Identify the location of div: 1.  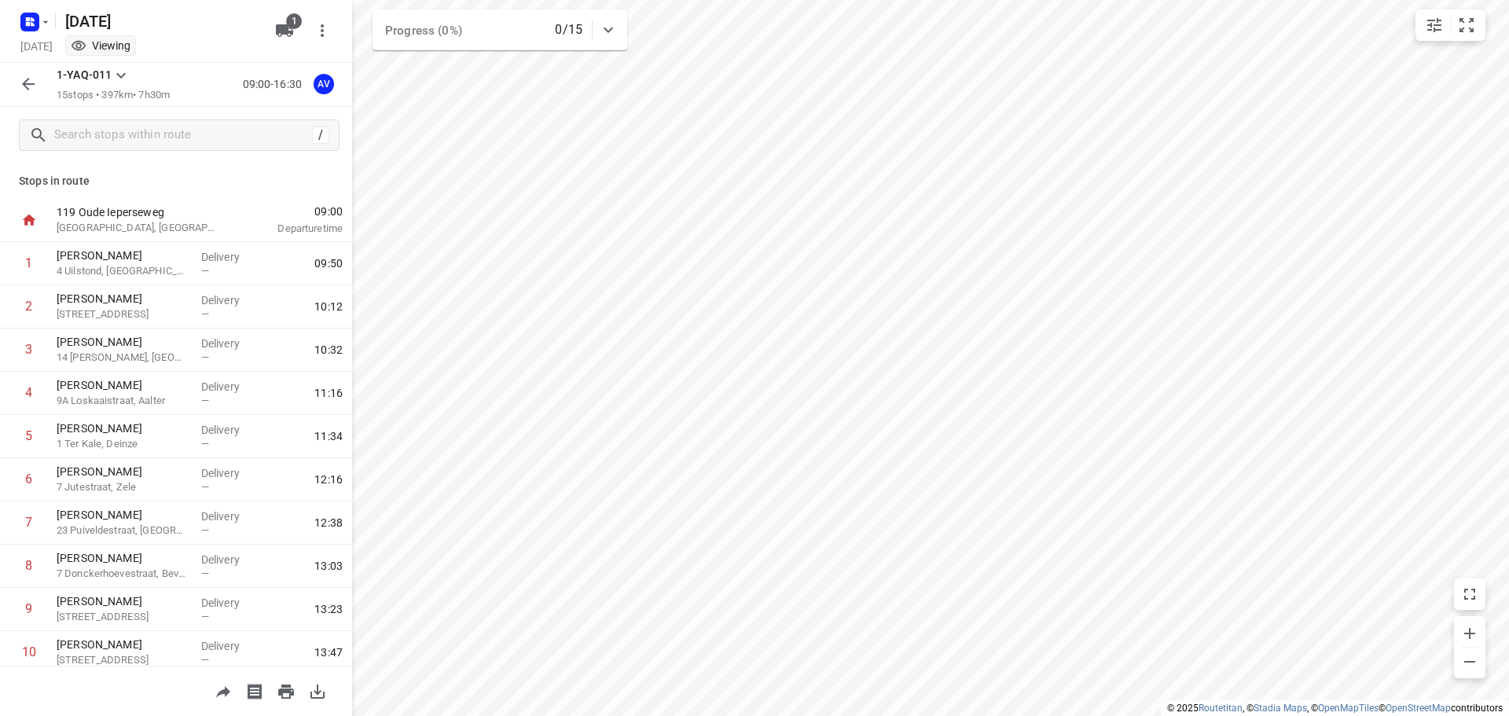
(28, 263).